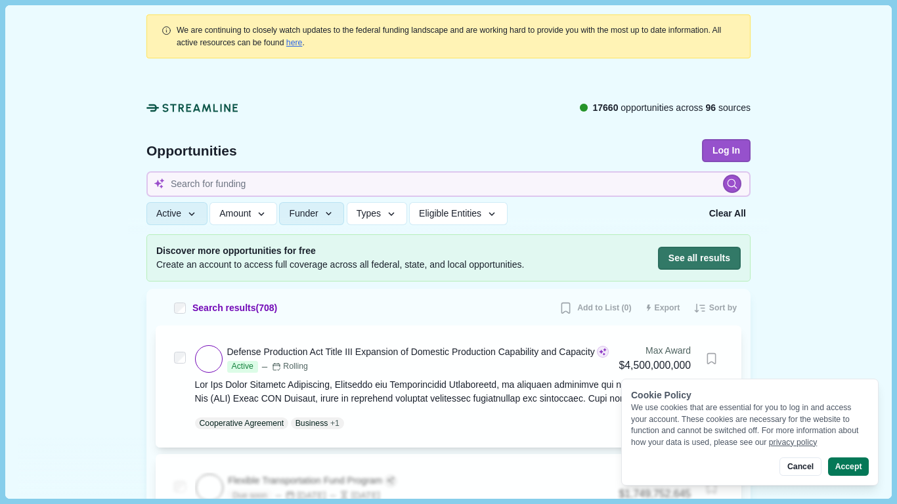 This screenshot has height=504, width=897. What do you see at coordinates (700, 258) in the screenshot?
I see `button: See all results` at bounding box center [700, 258].